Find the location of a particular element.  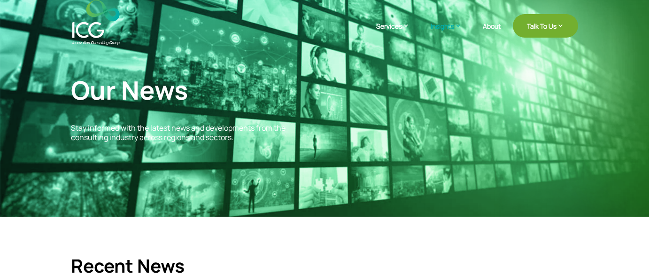

a: Insights is located at coordinates (451, 33).